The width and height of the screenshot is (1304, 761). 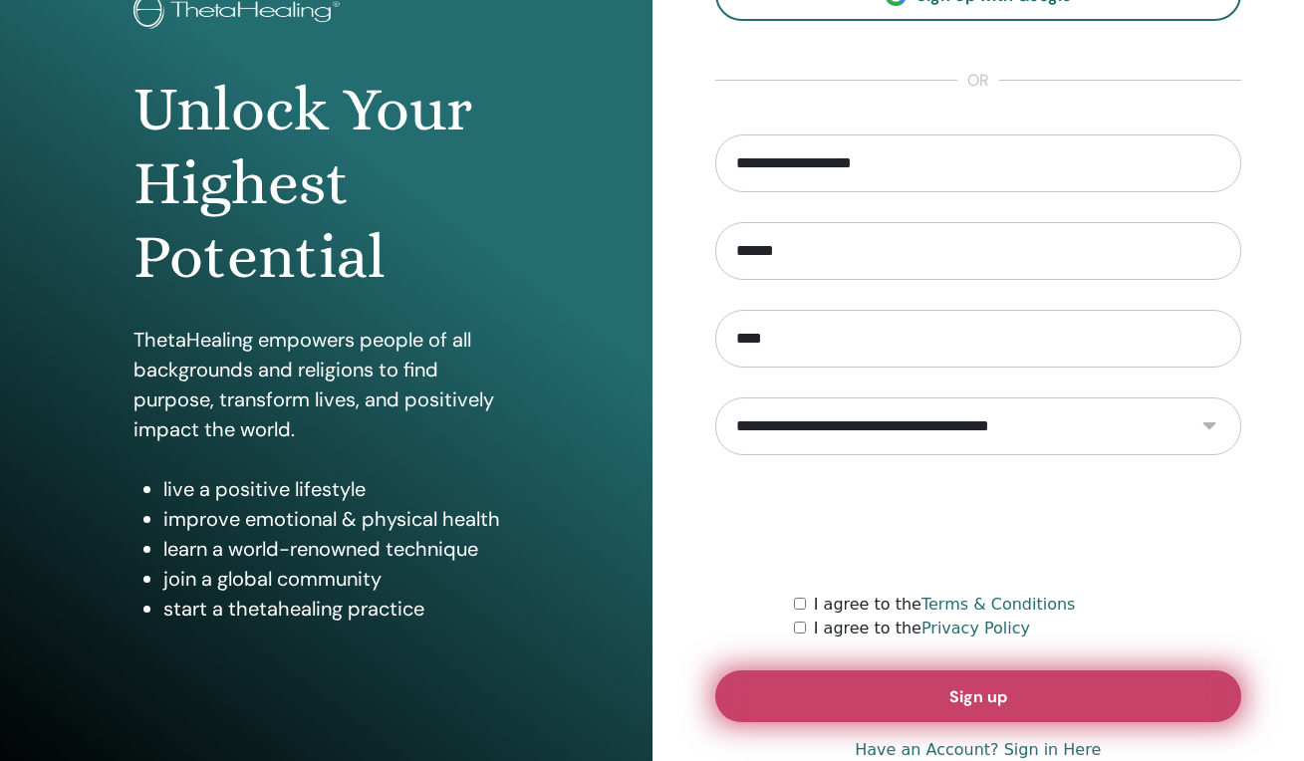 I want to click on span: Sign up, so click(x=978, y=696).